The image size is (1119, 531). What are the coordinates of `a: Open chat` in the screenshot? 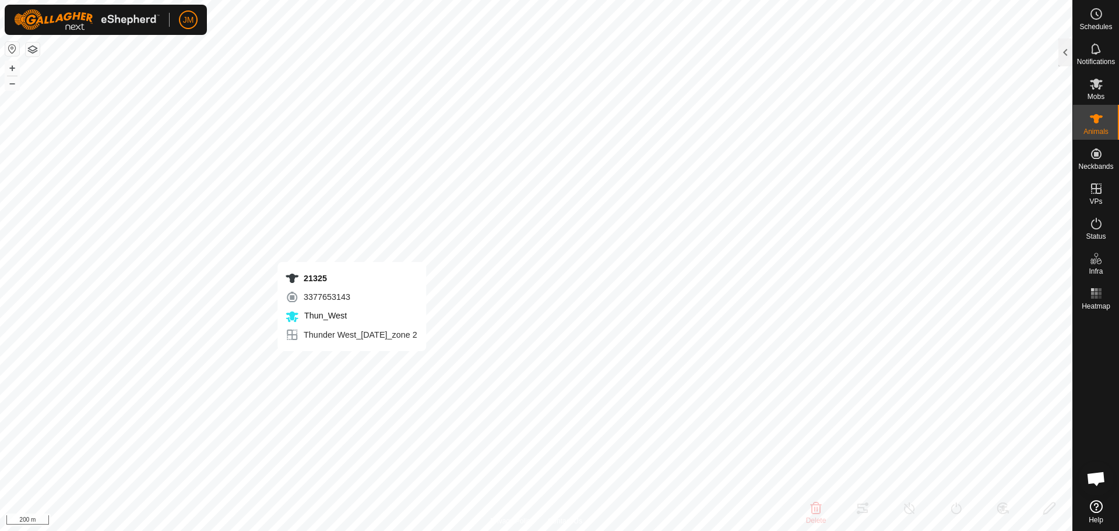 It's located at (1096, 479).